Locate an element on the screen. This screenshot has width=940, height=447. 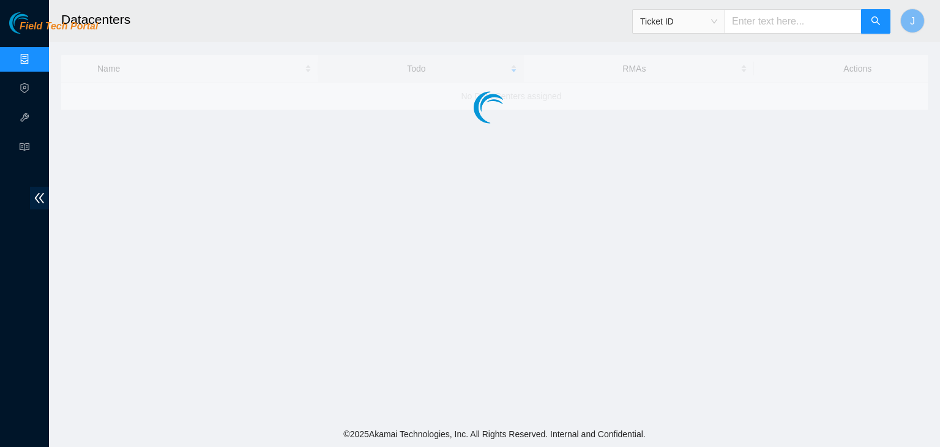
button: J is located at coordinates (912, 21).